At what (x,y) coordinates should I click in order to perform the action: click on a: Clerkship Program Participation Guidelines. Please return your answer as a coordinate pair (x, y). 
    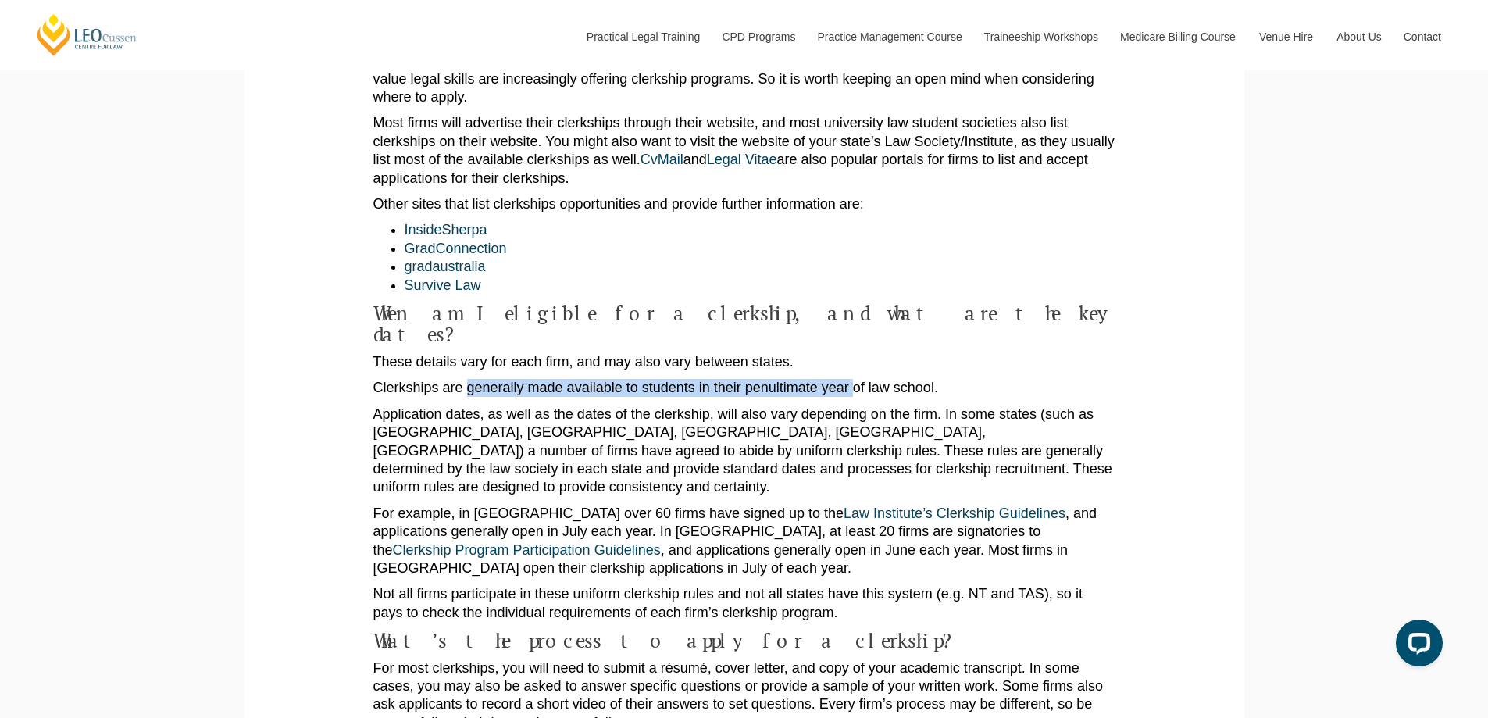
    Looking at the image, I should click on (526, 550).